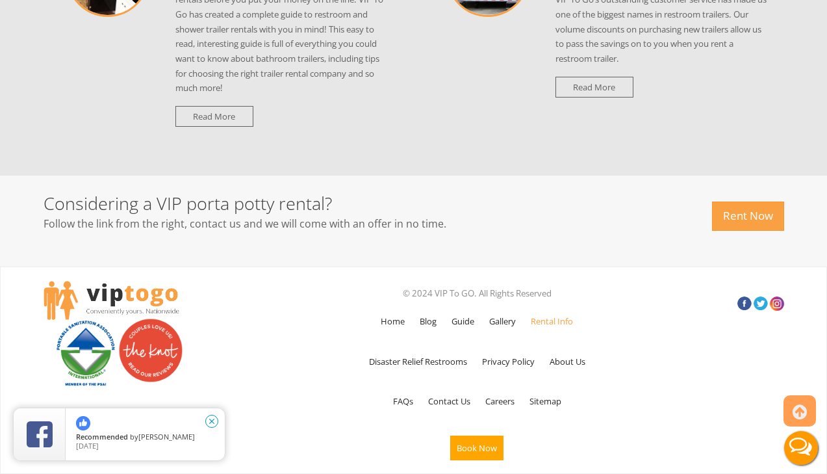 Image resolution: width=827 pixels, height=474 pixels. What do you see at coordinates (111, 300) in the screenshot?
I see `img: viptogo LogoVIPTOGO` at bounding box center [111, 300].